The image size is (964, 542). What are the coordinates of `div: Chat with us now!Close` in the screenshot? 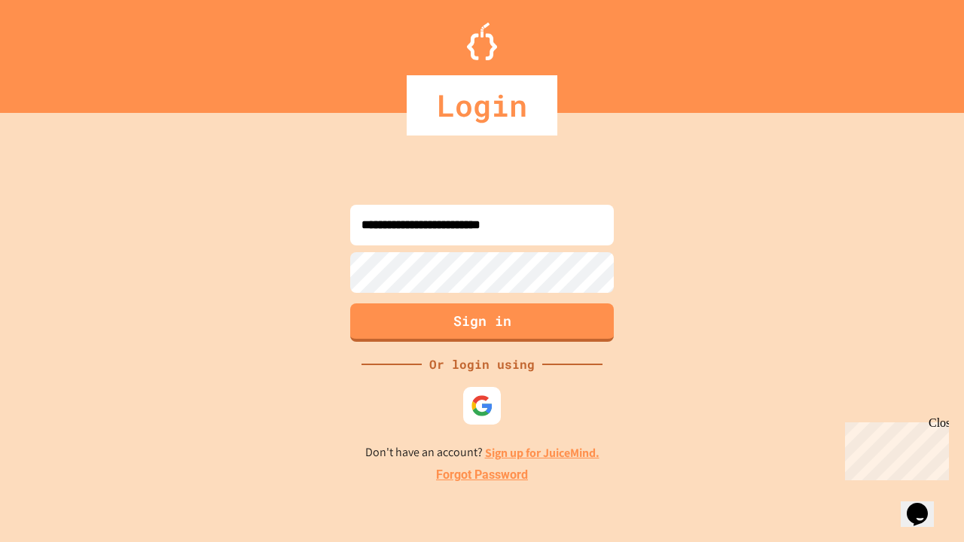 It's located at (55, 50).